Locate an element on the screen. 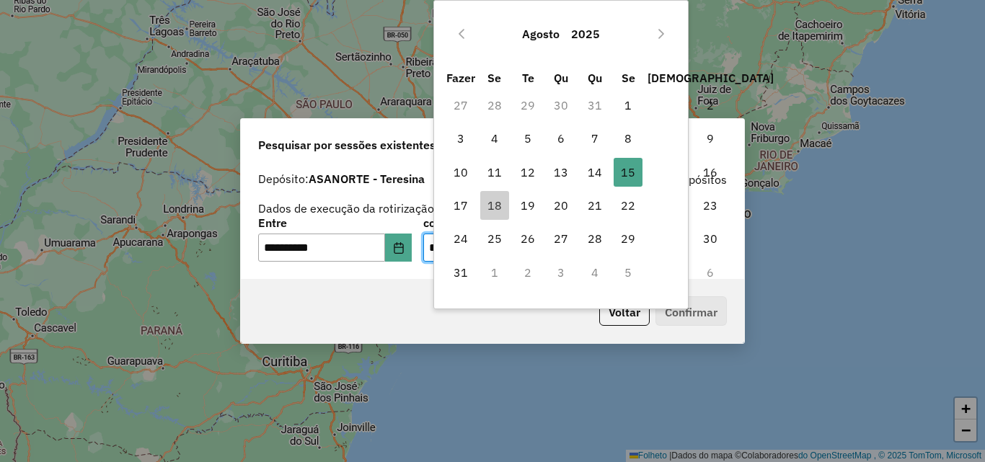  font: ASANORTE - Teresina is located at coordinates (366, 179).